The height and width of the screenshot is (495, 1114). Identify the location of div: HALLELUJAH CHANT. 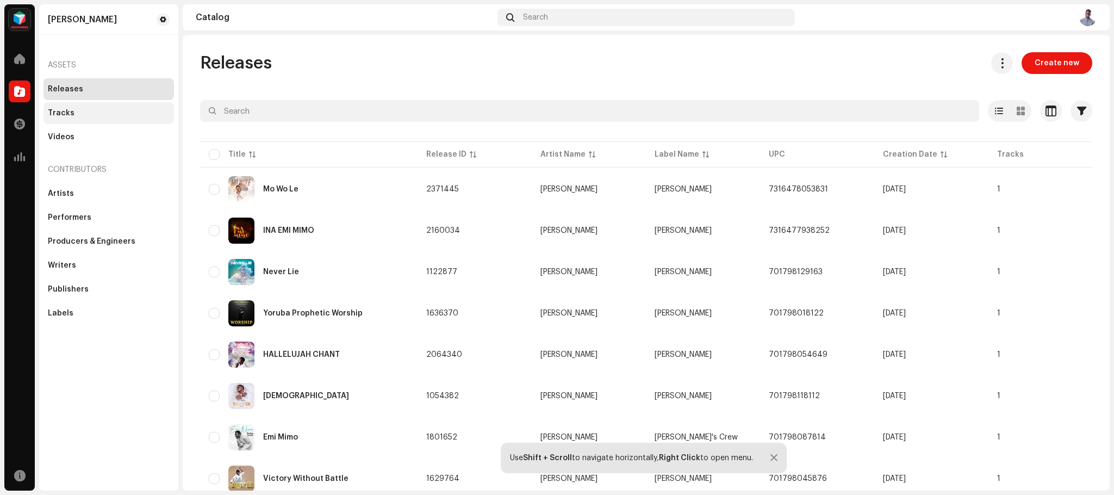
(301, 354).